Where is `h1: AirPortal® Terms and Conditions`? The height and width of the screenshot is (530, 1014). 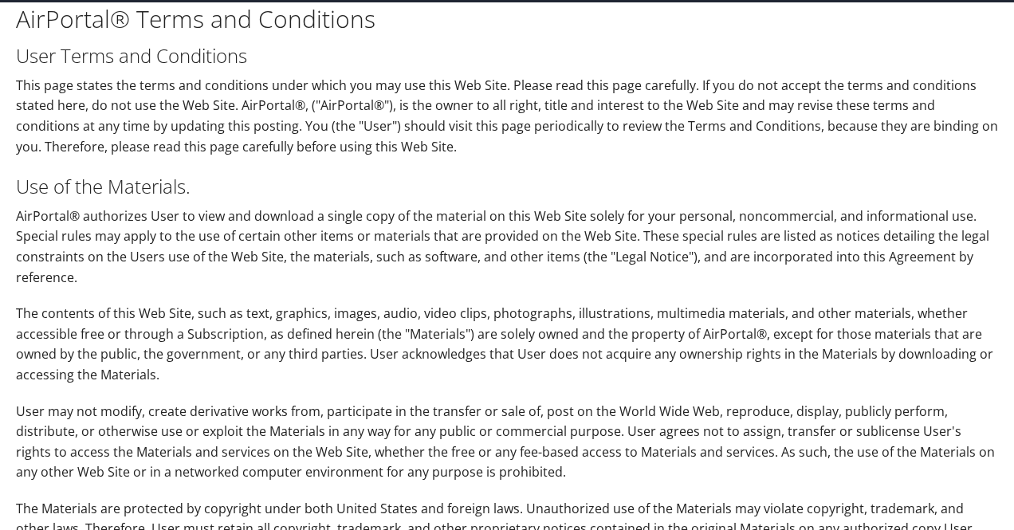
h1: AirPortal® Terms and Conditions is located at coordinates (507, 19).